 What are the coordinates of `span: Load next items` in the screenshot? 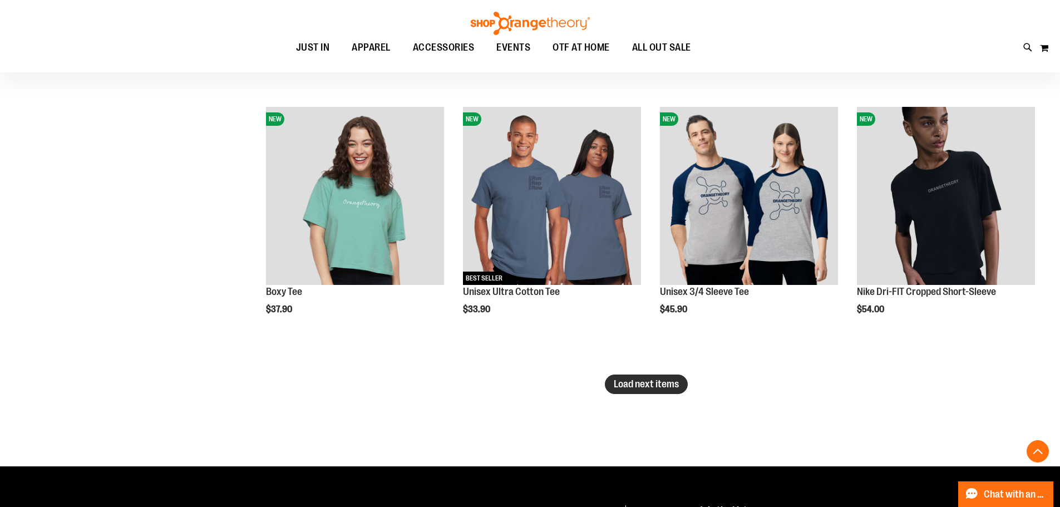 It's located at (646, 384).